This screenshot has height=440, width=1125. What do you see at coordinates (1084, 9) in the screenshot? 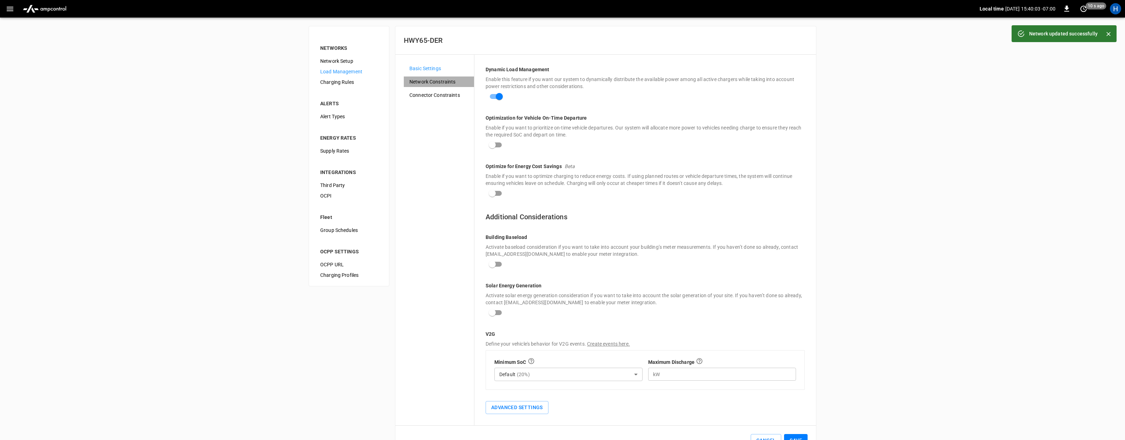
I see `button: set refresh interval` at bounding box center [1084, 9].